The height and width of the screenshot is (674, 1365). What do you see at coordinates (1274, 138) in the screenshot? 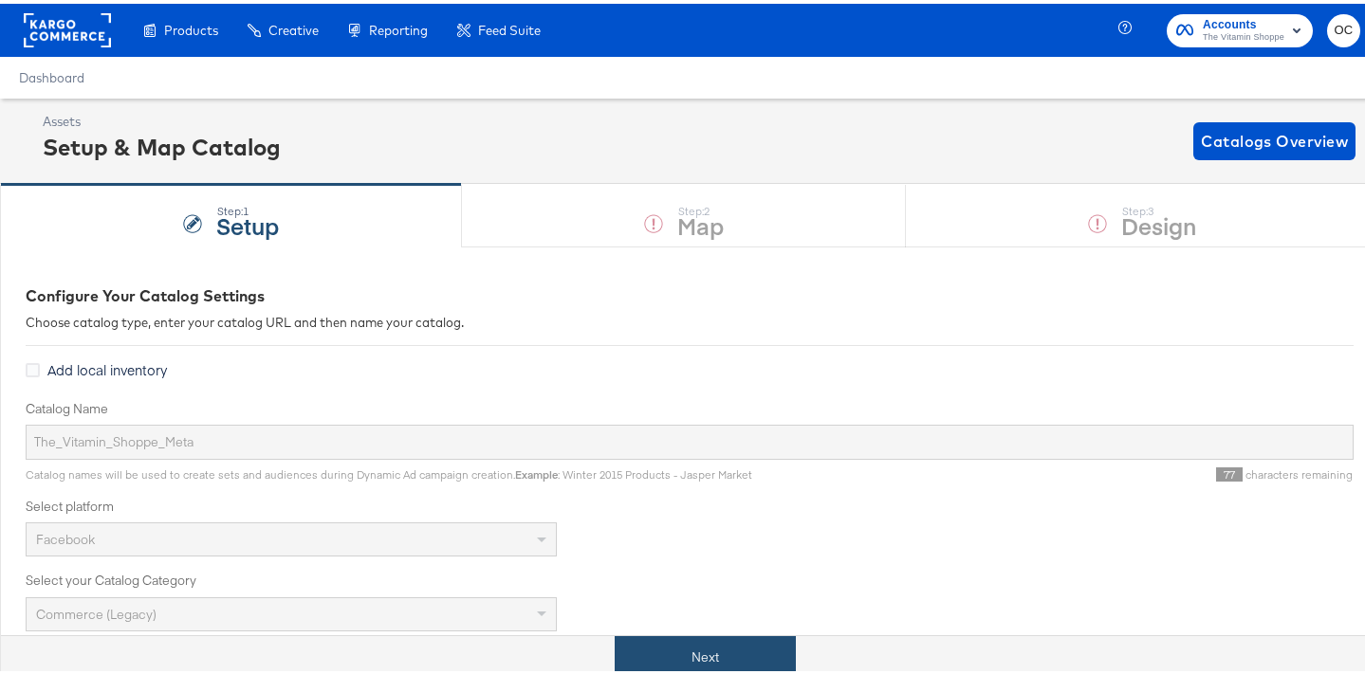
I see `span: Catalogs Overview` at bounding box center [1274, 138].